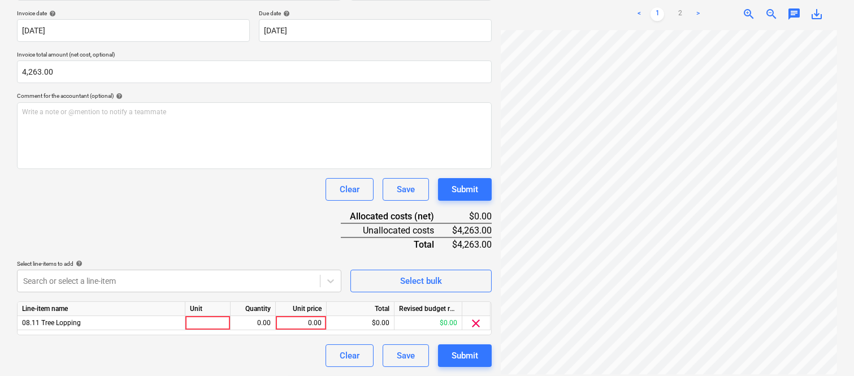 The width and height of the screenshot is (854, 376). What do you see at coordinates (817, 14) in the screenshot?
I see `span: save_alt` at bounding box center [817, 14].